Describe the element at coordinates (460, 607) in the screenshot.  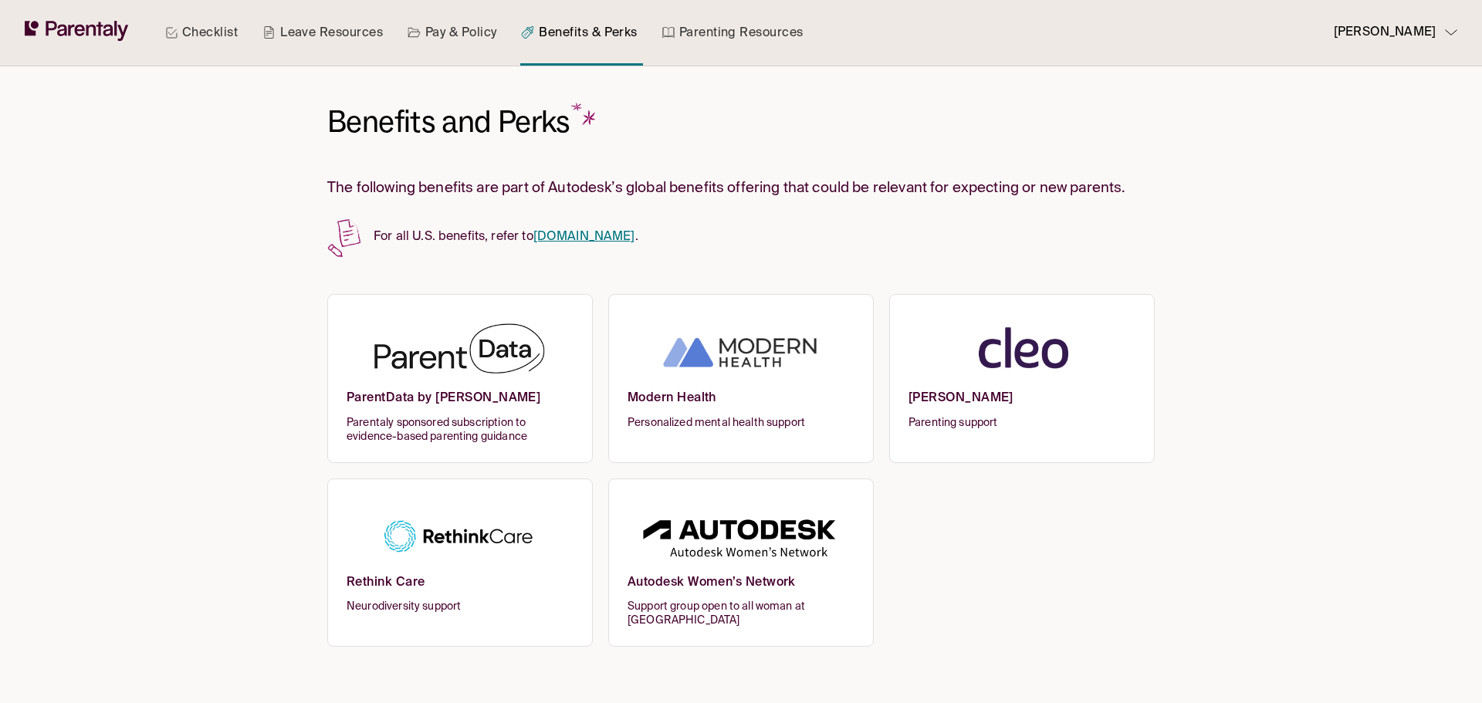
I see `span: Neurodiversity support` at that location.